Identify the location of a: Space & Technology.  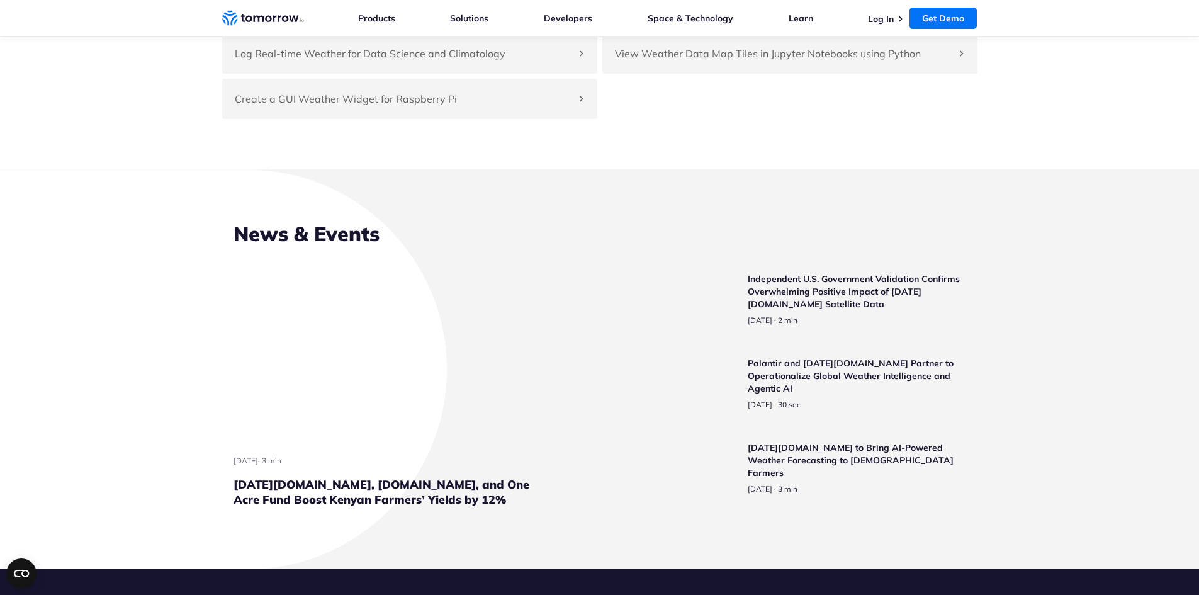
(691, 18).